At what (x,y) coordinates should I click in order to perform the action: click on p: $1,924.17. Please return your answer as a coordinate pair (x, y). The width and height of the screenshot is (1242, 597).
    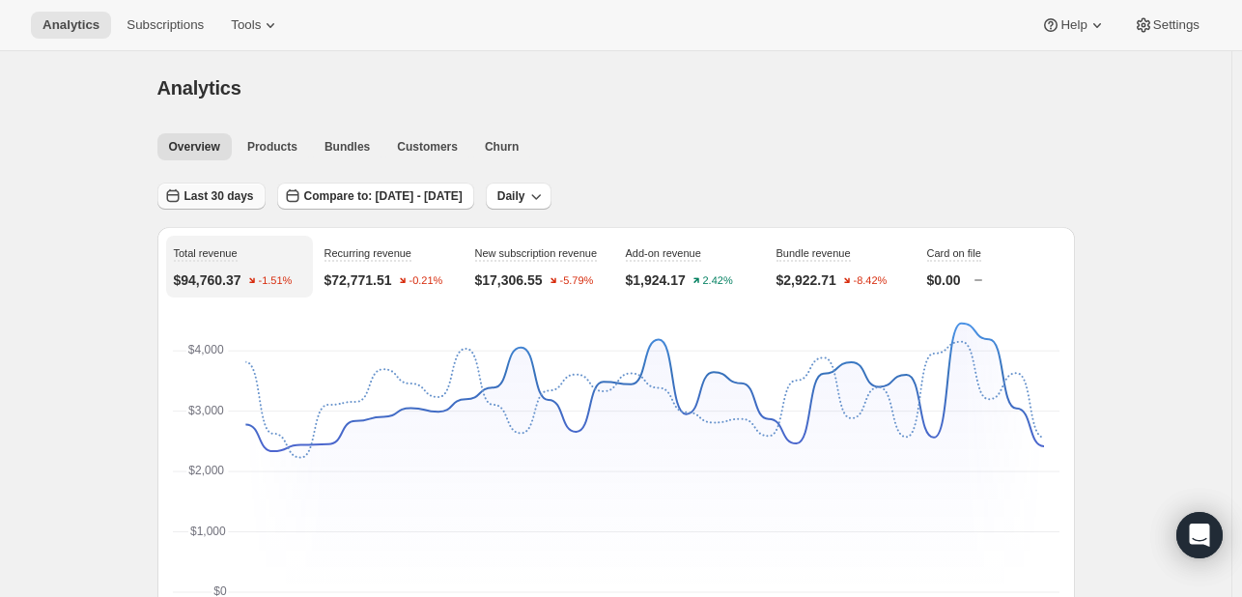
    Looking at the image, I should click on (656, 280).